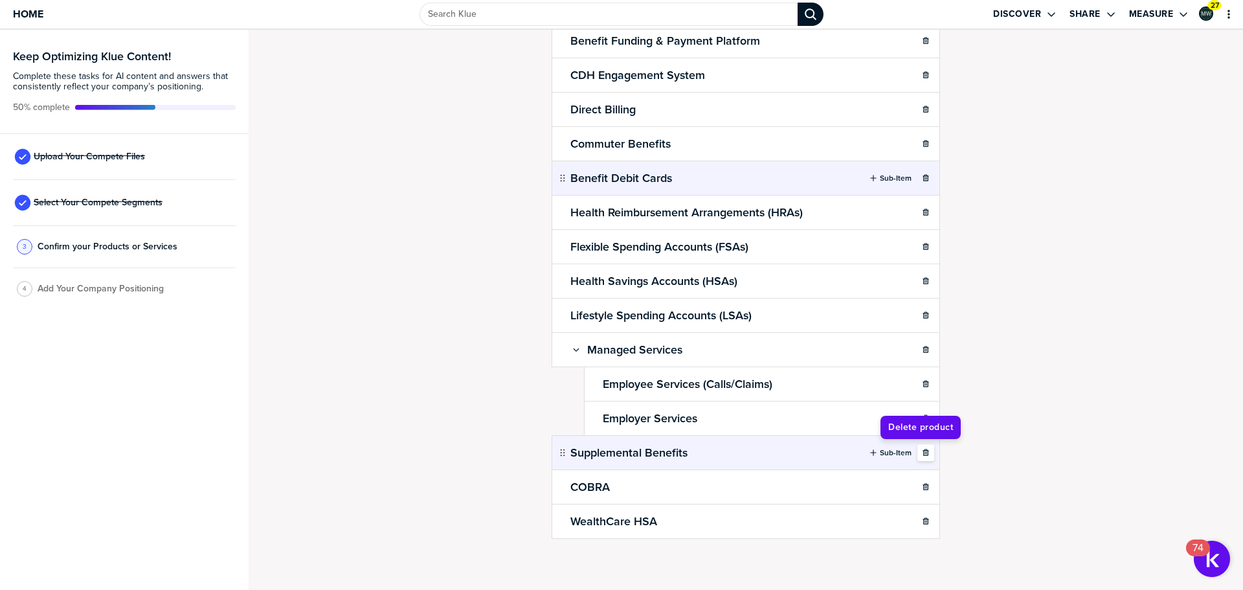 Image resolution: width=1243 pixels, height=590 pixels. Describe the element at coordinates (621, 178) in the screenshot. I see `h2: Benefit Debit Cards` at that location.